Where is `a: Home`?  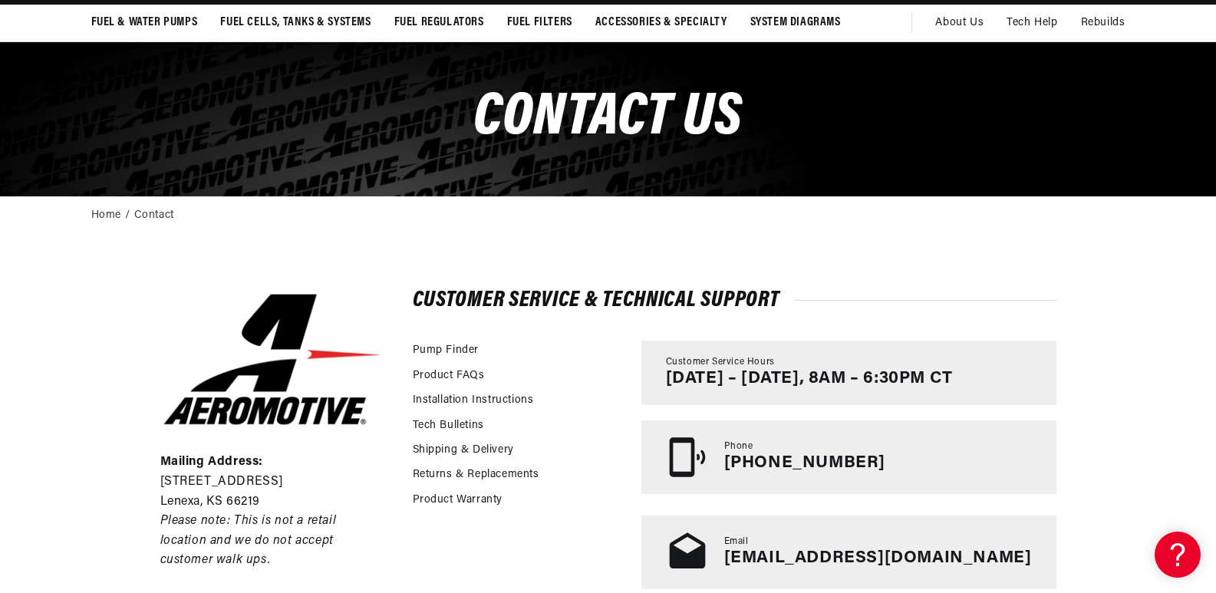 a: Home is located at coordinates (106, 216).